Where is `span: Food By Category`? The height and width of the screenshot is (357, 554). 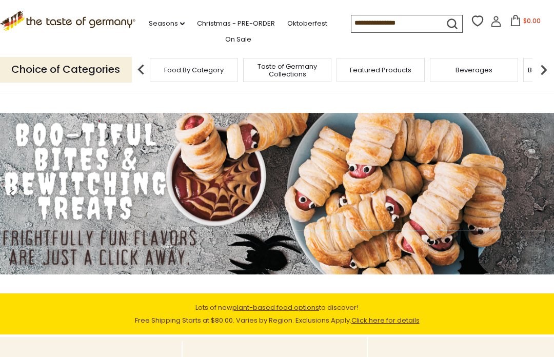
span: Food By Category is located at coordinates (194, 70).